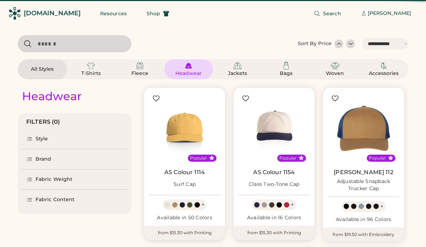 This screenshot has width=426, height=247. Describe the element at coordinates (55, 199) in the screenshot. I see `div: Fabric Content` at that location.